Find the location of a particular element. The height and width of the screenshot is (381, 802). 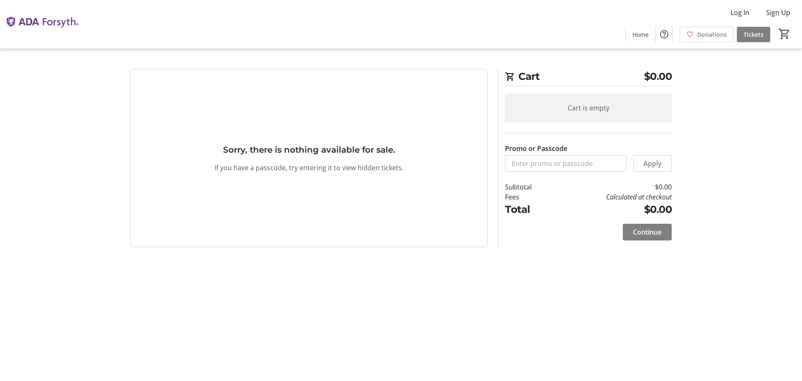

span: Sign Up is located at coordinates (778, 13).